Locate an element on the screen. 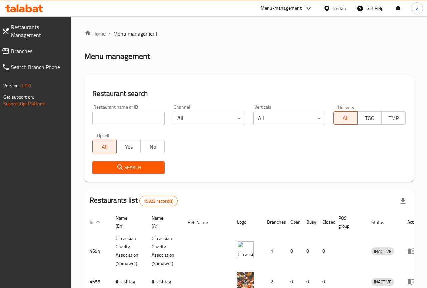 The height and width of the screenshot is (288, 427). th: Logo is located at coordinates (246, 222).